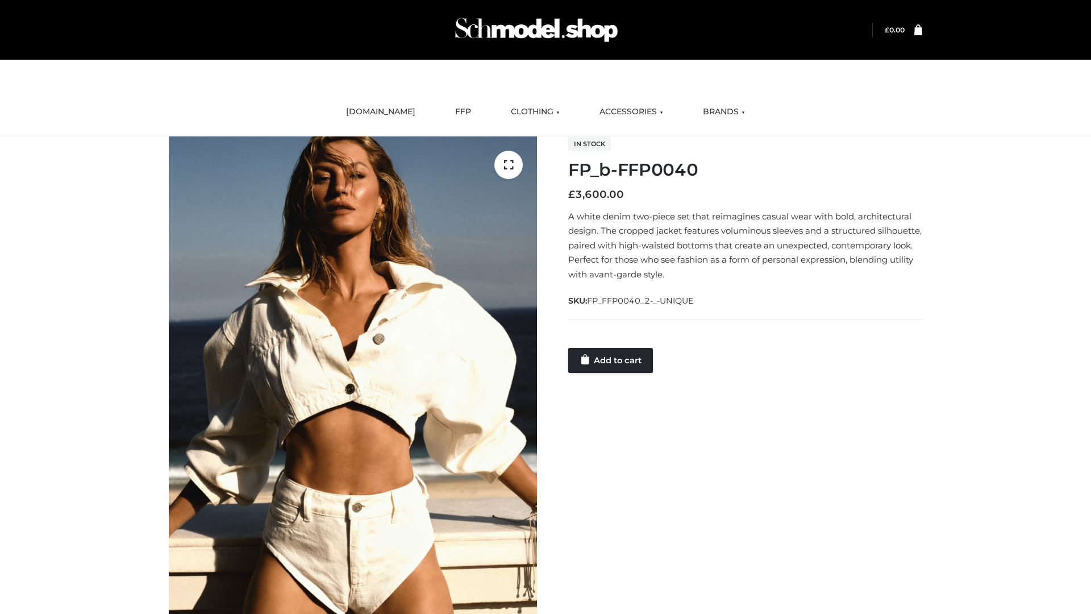 The image size is (1091, 614). I want to click on a: BRANDS, so click(724, 112).